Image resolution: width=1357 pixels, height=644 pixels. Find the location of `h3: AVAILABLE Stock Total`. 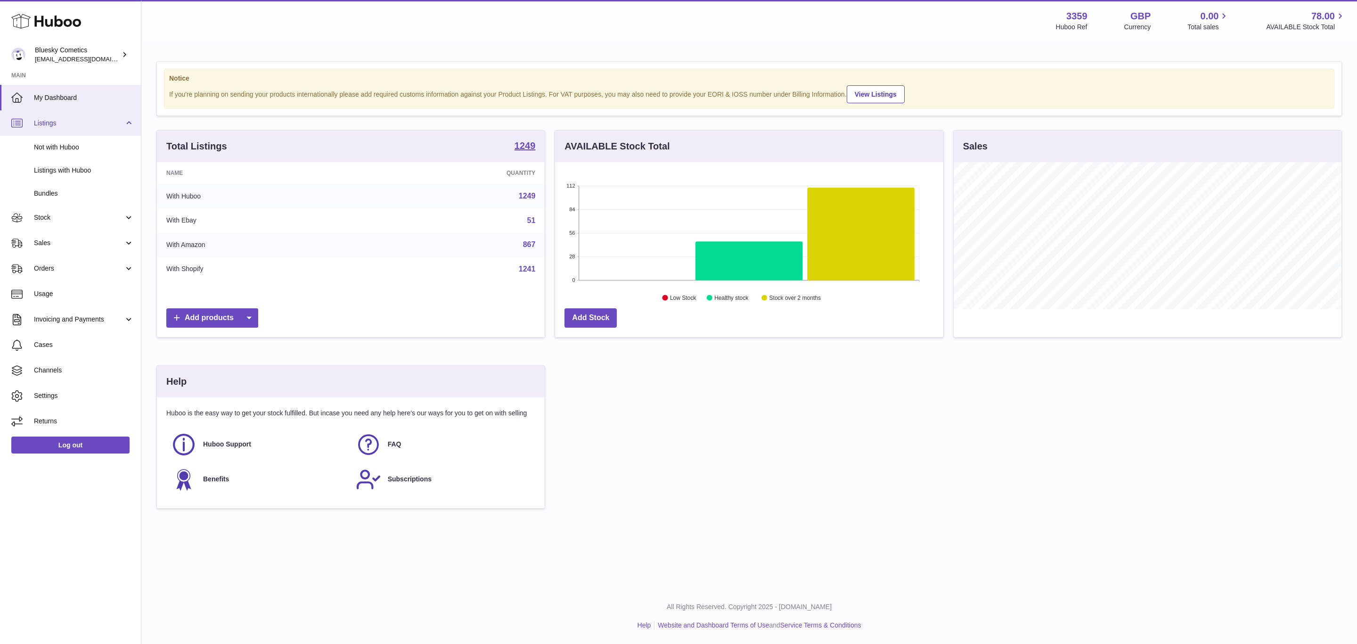

h3: AVAILABLE Stock Total is located at coordinates (617, 146).